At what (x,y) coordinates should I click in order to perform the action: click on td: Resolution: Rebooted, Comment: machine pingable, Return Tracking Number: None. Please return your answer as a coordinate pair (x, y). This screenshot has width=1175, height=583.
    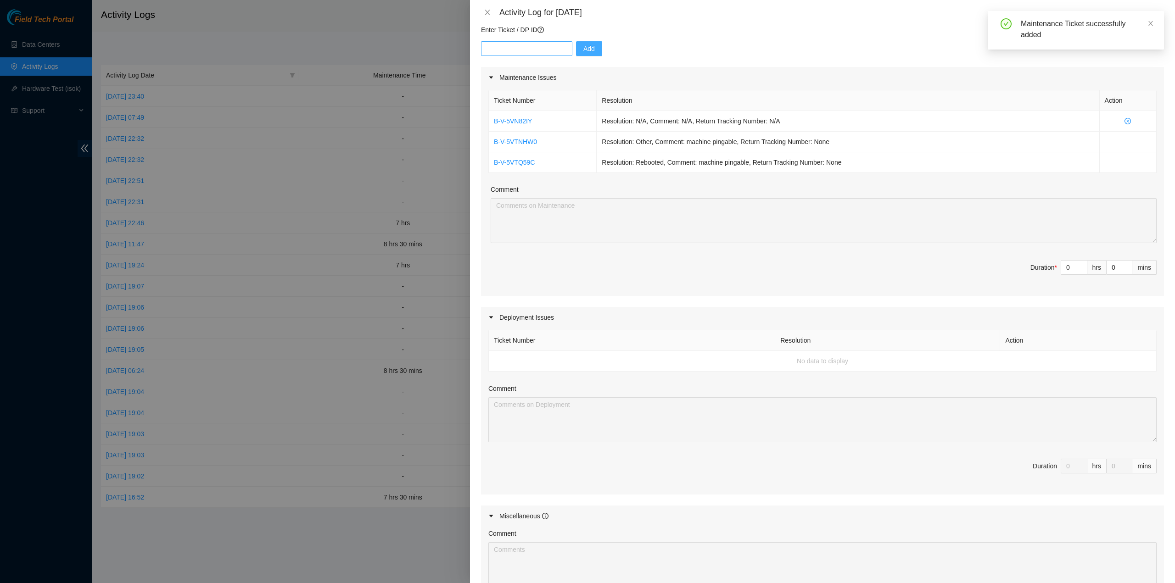
    Looking at the image, I should click on (848, 162).